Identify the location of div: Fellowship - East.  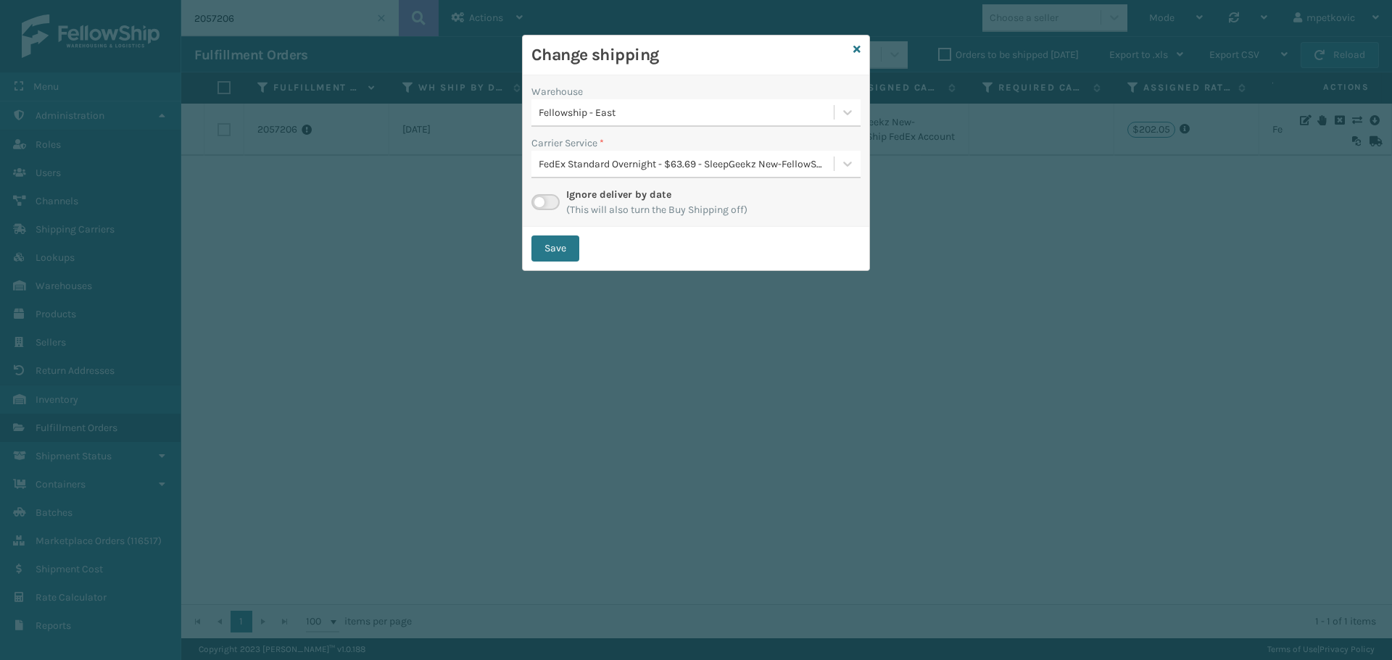
(686, 112).